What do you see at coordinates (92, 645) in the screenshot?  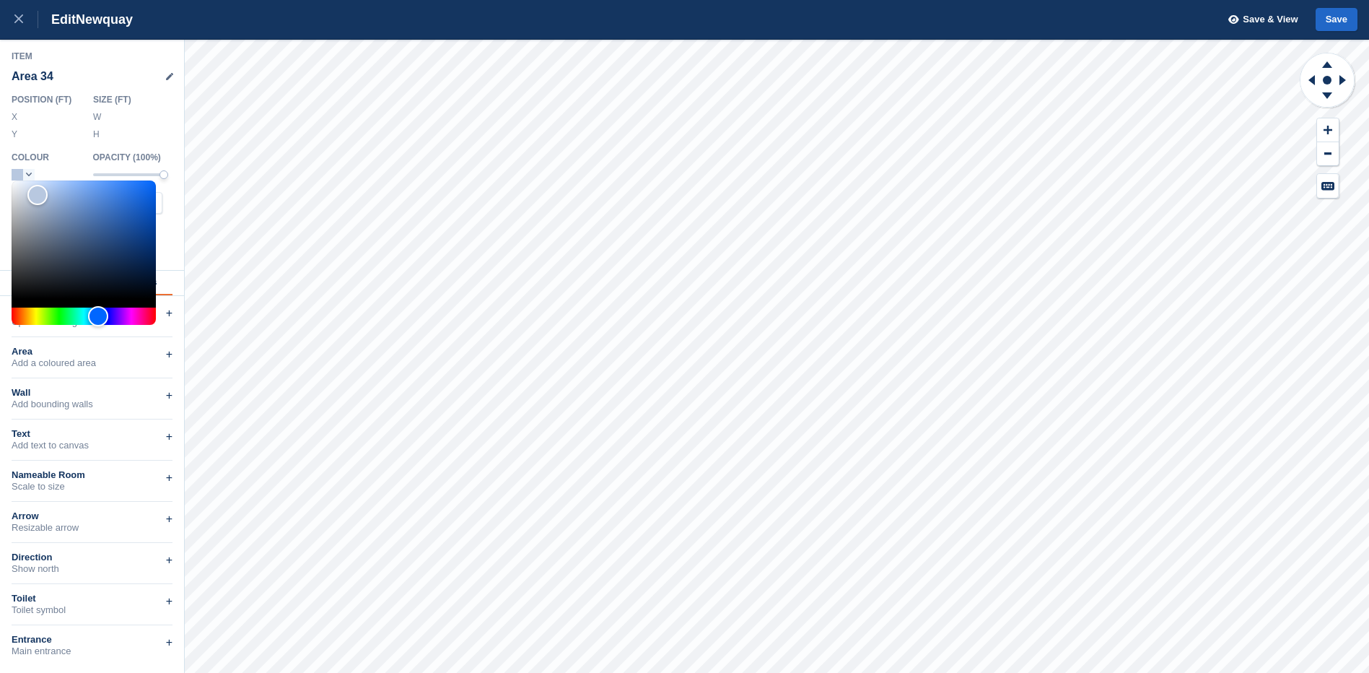 I see `div: EntranceMain entrance+` at bounding box center [92, 645].